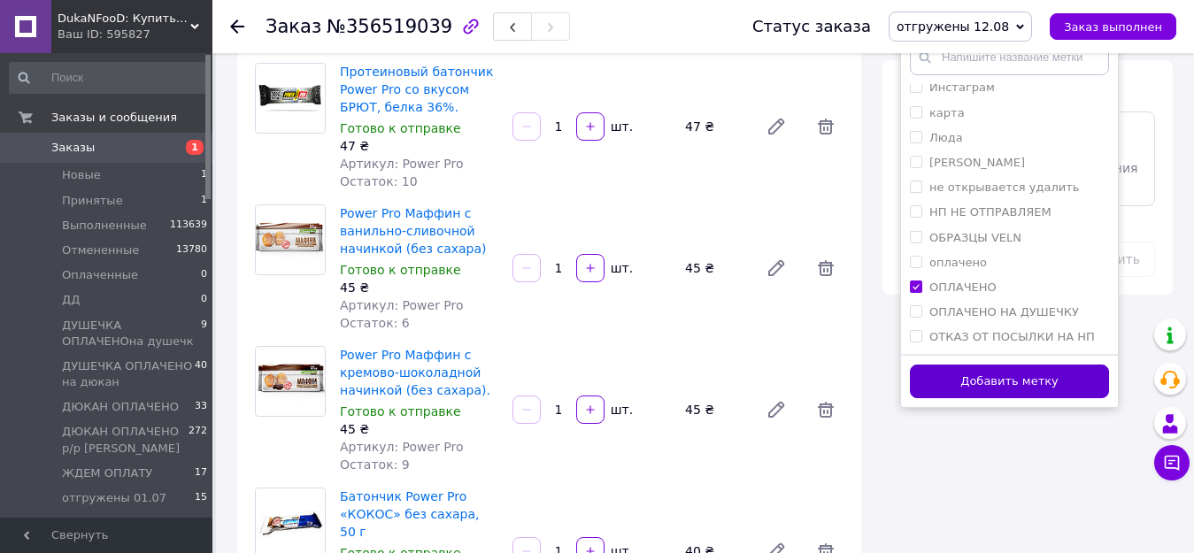 The image size is (1194, 553). I want to click on span: ДУШЕЧКА ОПЛАЧЕНОна душечк, so click(131, 334).